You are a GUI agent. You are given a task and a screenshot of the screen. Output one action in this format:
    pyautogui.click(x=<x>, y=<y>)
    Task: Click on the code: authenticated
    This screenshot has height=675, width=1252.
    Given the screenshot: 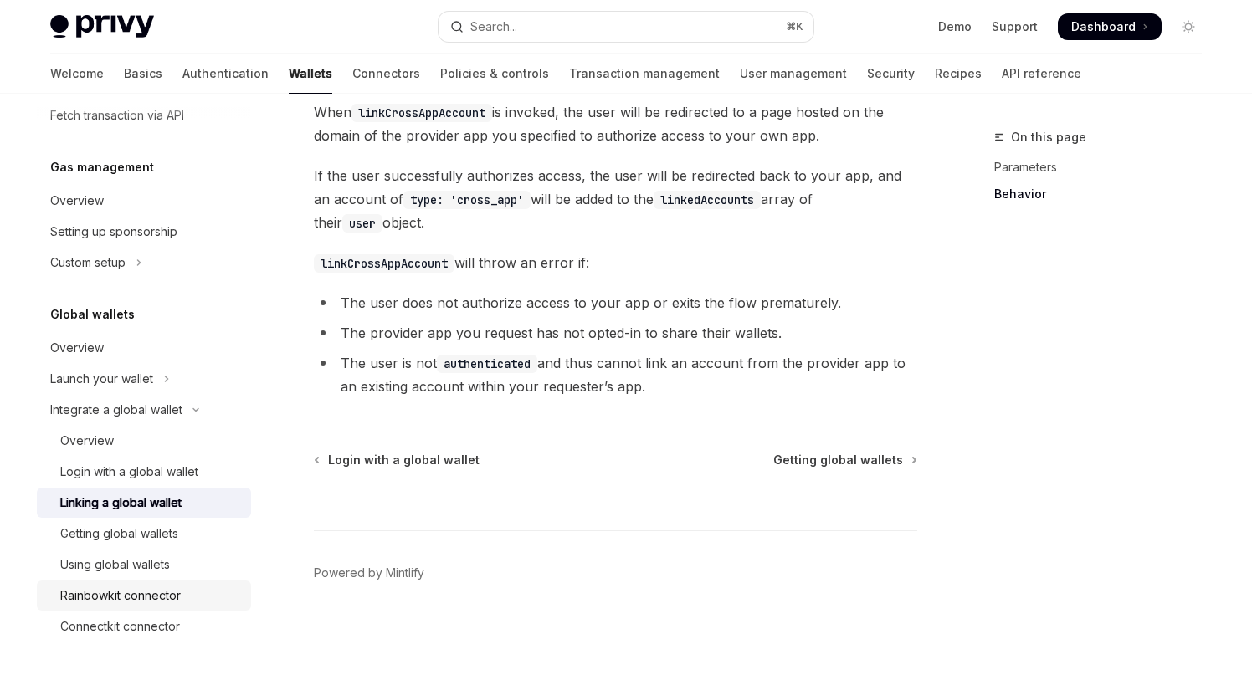 What is the action you would take?
    pyautogui.click(x=487, y=364)
    